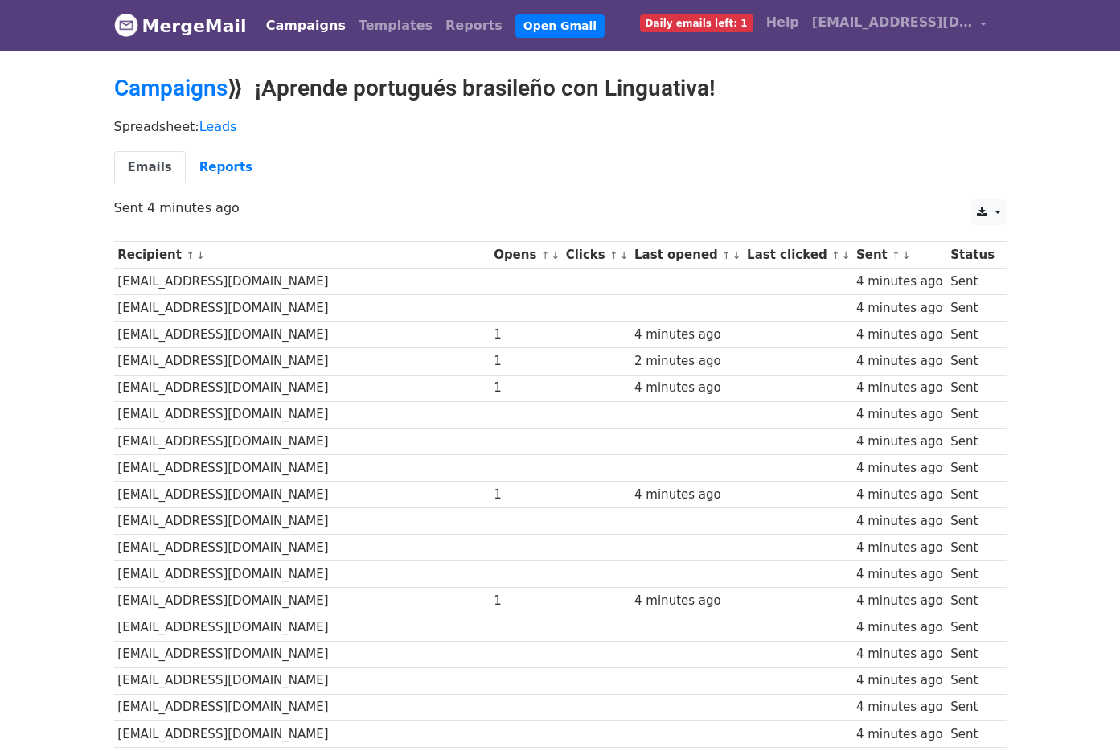 Image resolution: width=1120 pixels, height=751 pixels. What do you see at coordinates (302, 255) in the screenshot?
I see `th: Recipient` at bounding box center [302, 255].